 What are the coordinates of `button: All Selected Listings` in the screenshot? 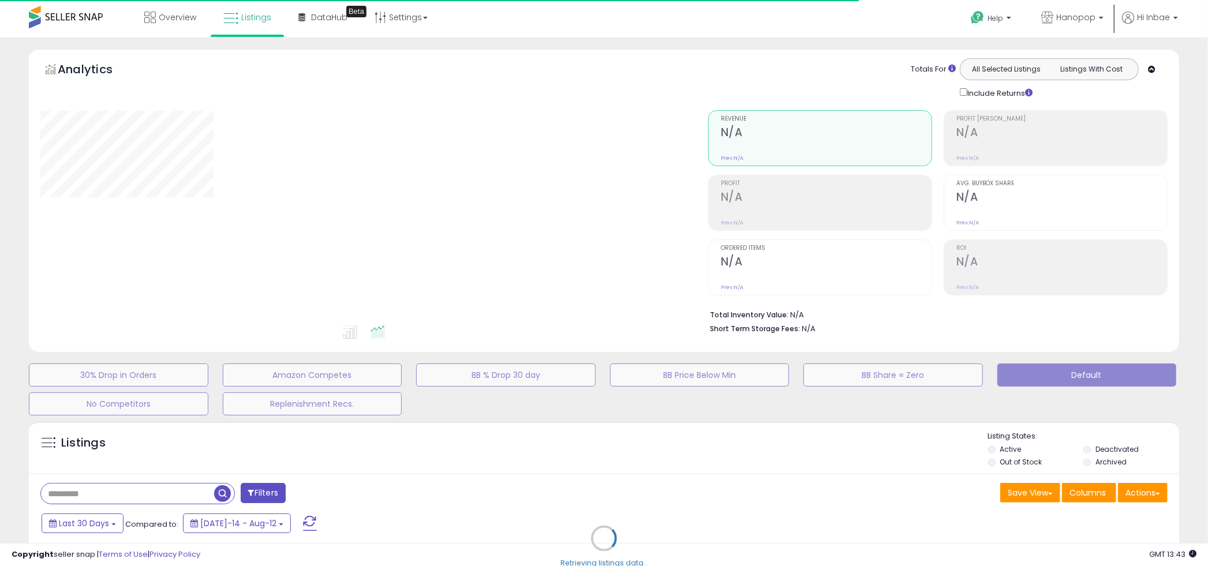 It's located at (1006, 69).